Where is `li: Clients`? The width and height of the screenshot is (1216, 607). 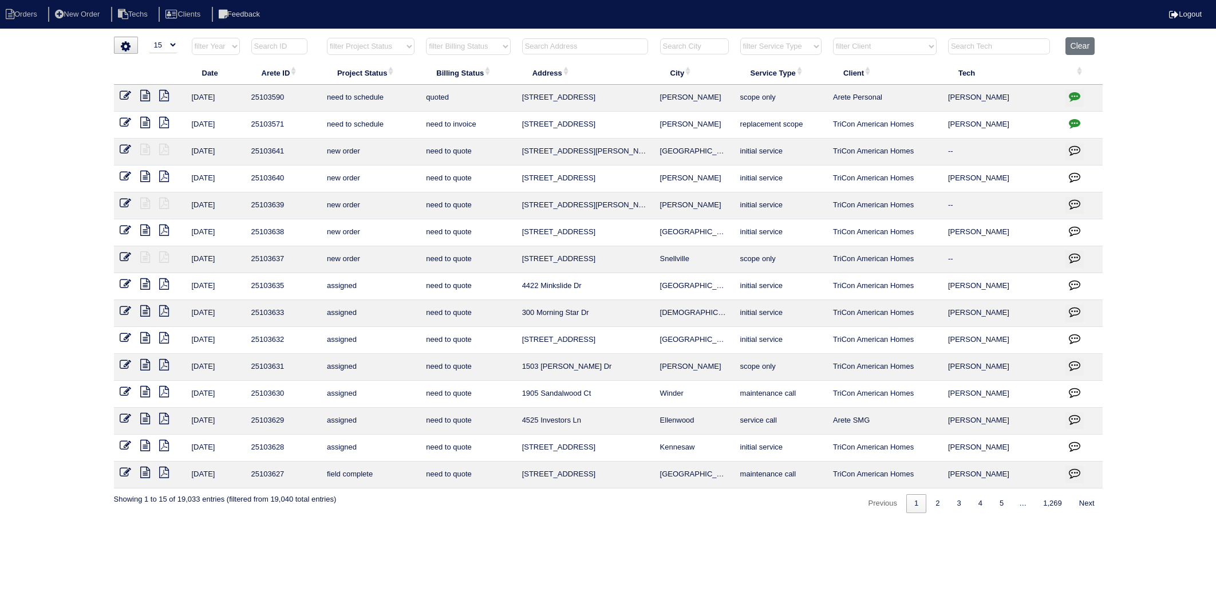 li: Clients is located at coordinates (184, 14).